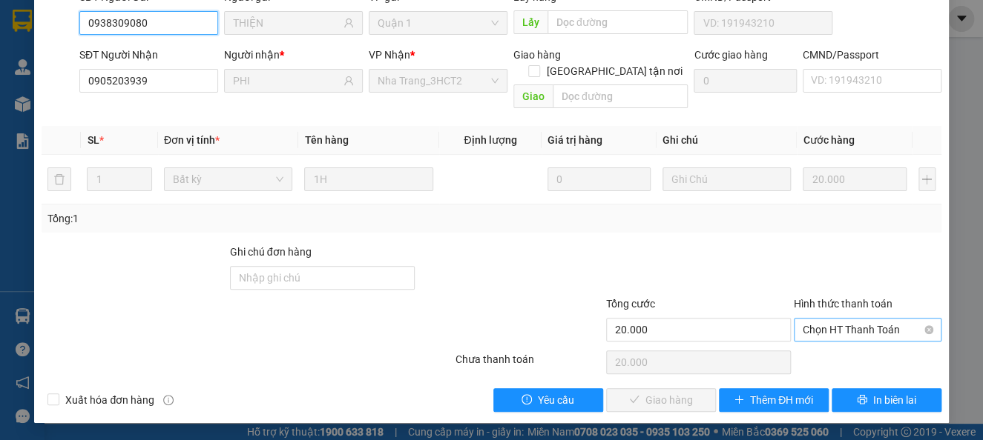  I want to click on input: Tên người gửi, so click(286, 23).